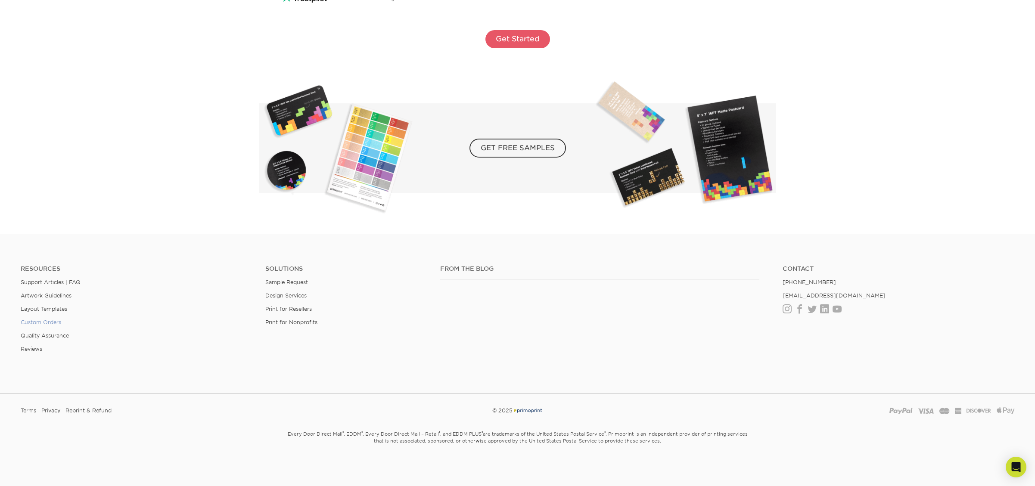 The width and height of the screenshot is (1035, 486). Describe the element at coordinates (46, 295) in the screenshot. I see `a: Artwork Guidelines` at that location.